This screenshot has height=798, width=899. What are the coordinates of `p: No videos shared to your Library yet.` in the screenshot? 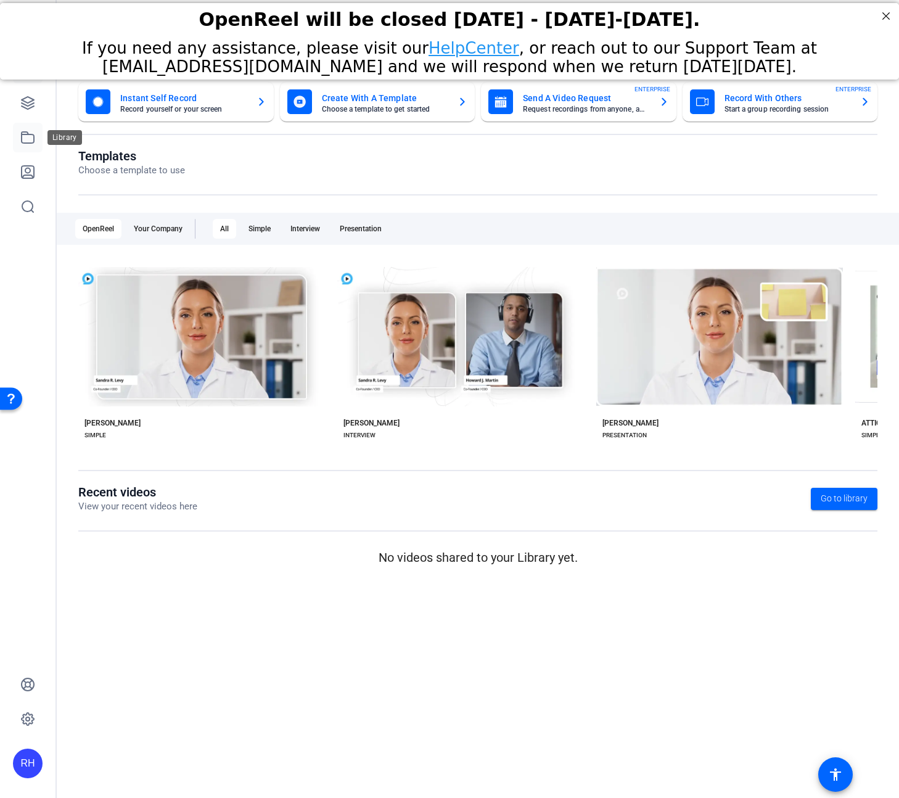 It's located at (478, 557).